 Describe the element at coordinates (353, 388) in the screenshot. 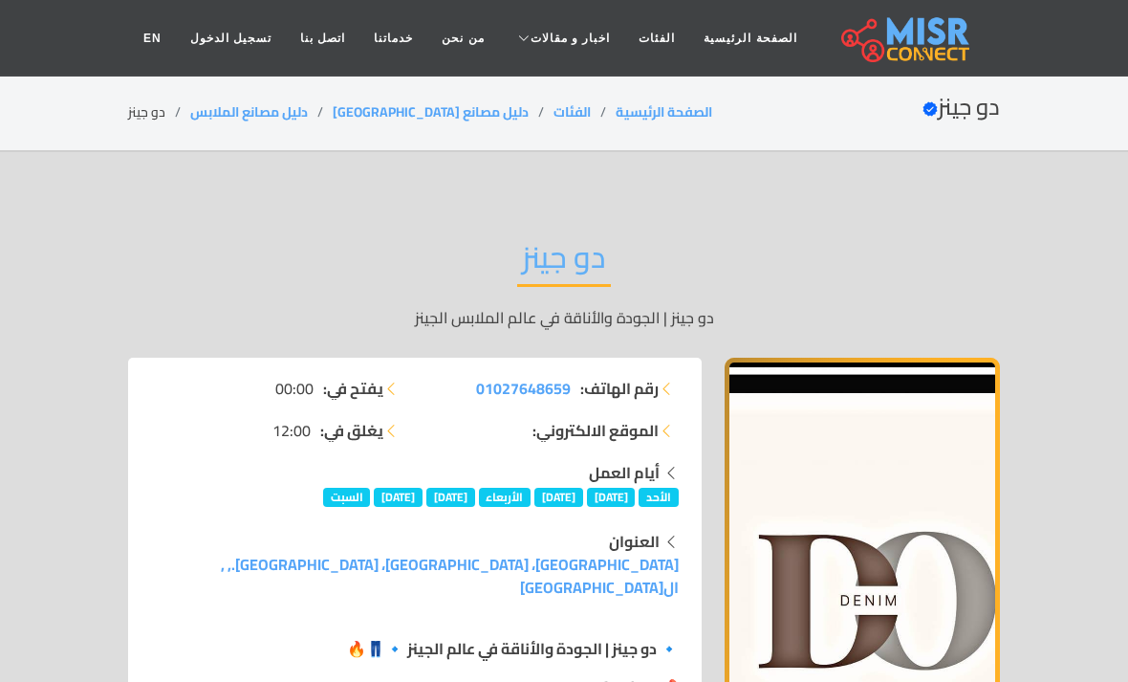

I see `strong: يفتح في:` at that location.